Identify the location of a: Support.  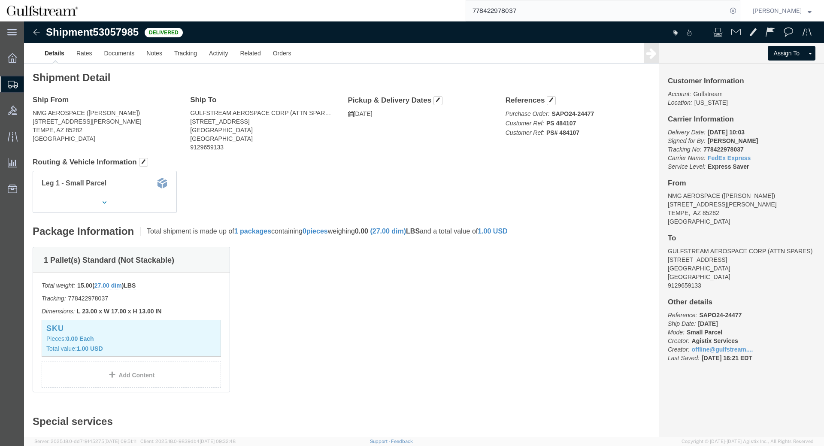
(381, 441).